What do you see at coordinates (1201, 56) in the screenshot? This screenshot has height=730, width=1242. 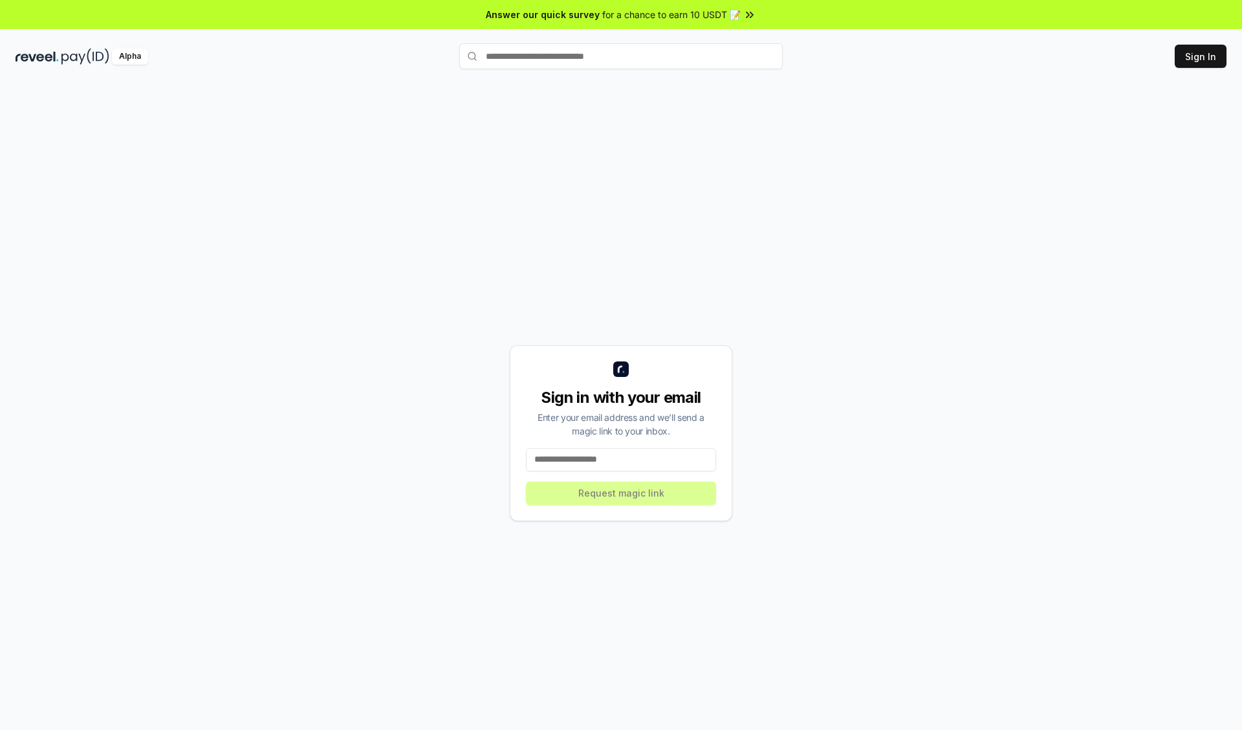 I see `button: Sign In` at bounding box center [1201, 56].